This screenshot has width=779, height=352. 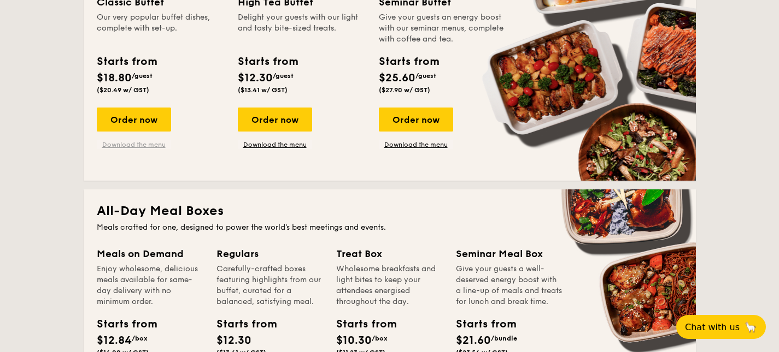 What do you see at coordinates (123, 90) in the screenshot?
I see `span: ($20.49 w/ GST)` at bounding box center [123, 90].